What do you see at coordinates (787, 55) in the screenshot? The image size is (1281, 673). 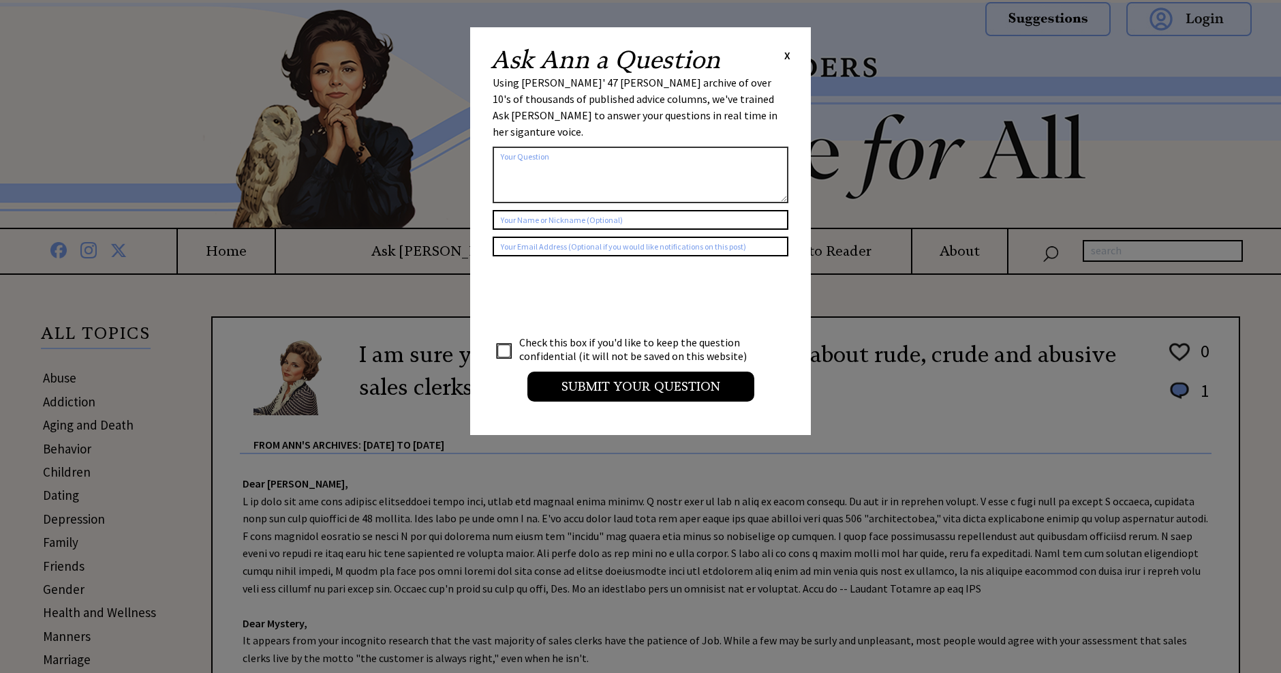 I see `span: X` at bounding box center [787, 55].